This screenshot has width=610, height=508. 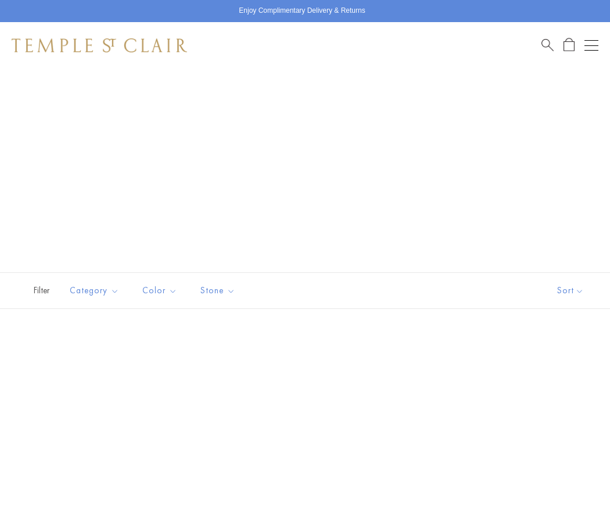 I want to click on img: Temple St. Clair, so click(x=99, y=45).